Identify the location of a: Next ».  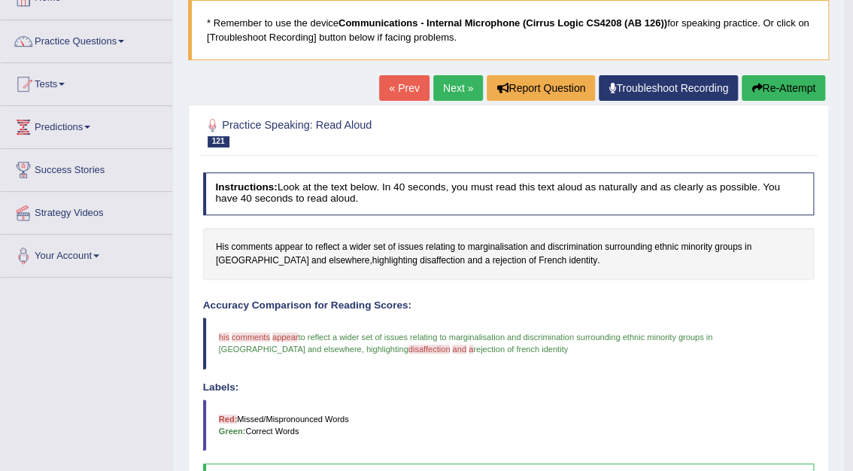
(458, 88).